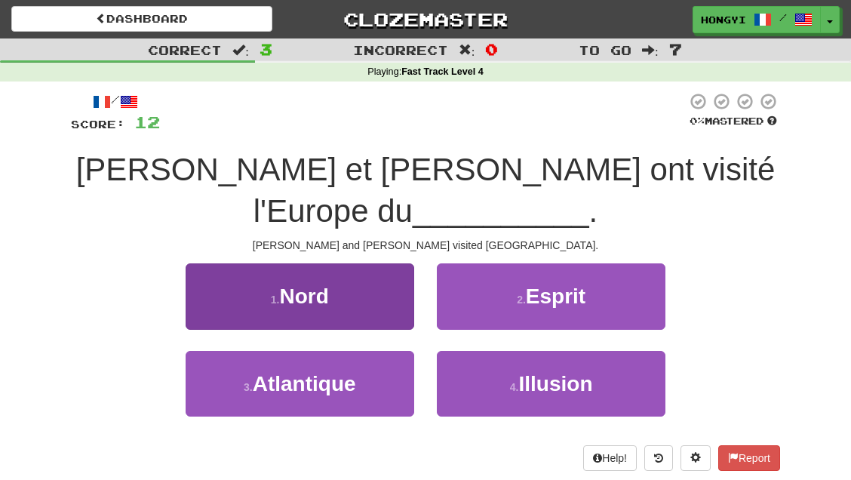 The image size is (851, 480). I want to click on span: To go, so click(605, 50).